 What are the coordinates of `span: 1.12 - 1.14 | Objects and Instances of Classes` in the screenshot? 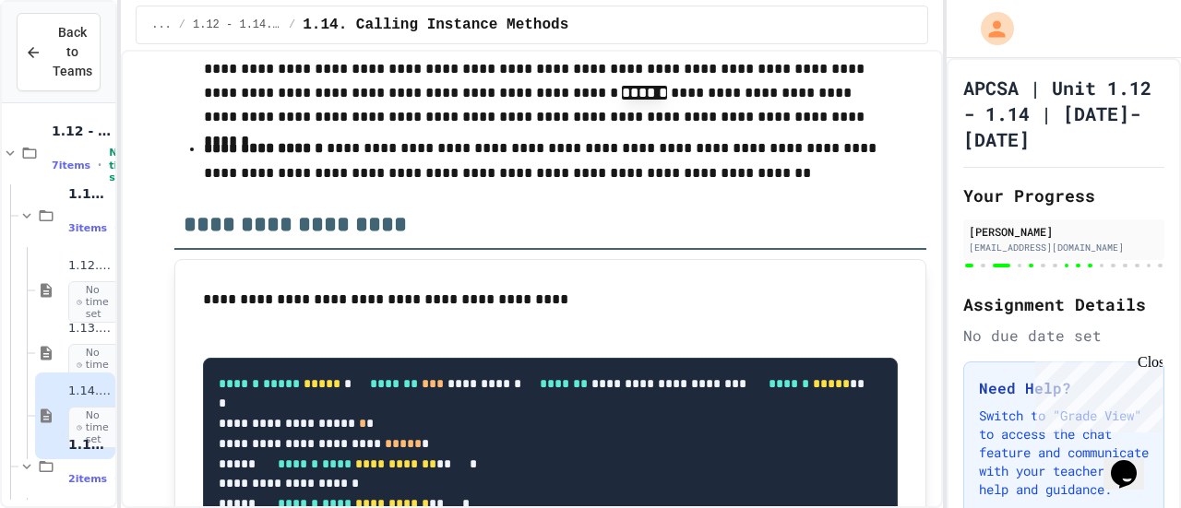 It's located at (81, 131).